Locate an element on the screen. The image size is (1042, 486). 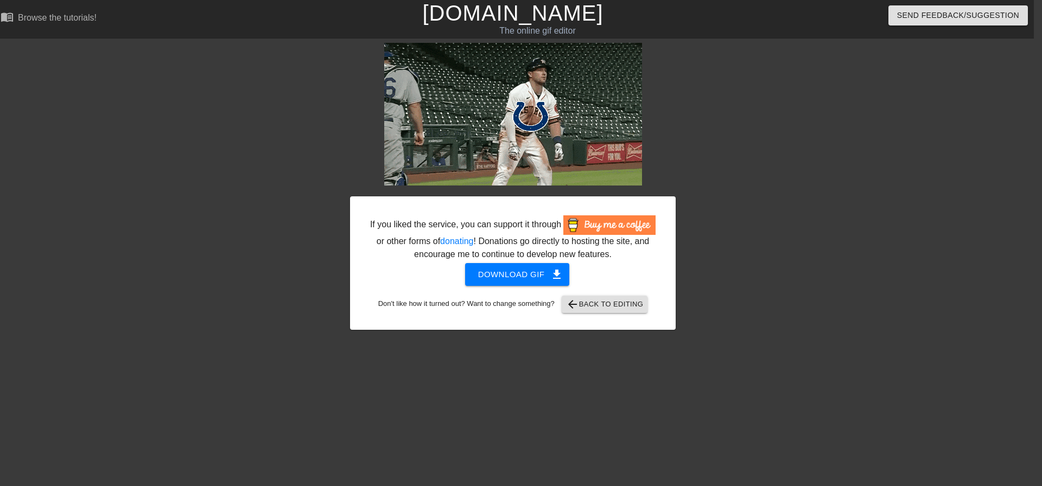
button: Send Feedback/Suggestion is located at coordinates (958, 15).